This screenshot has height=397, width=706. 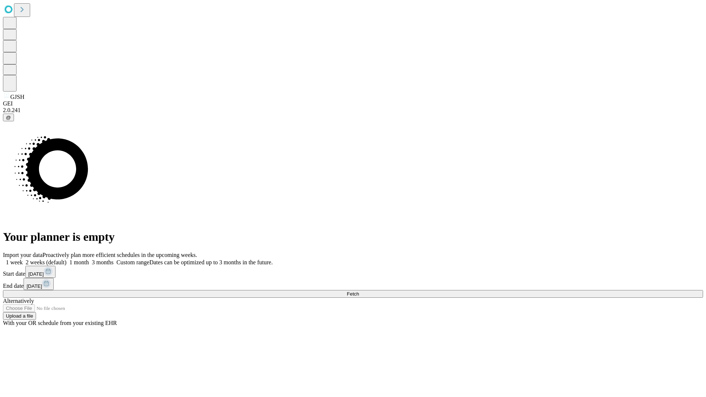 I want to click on button: Upload a file, so click(x=19, y=316).